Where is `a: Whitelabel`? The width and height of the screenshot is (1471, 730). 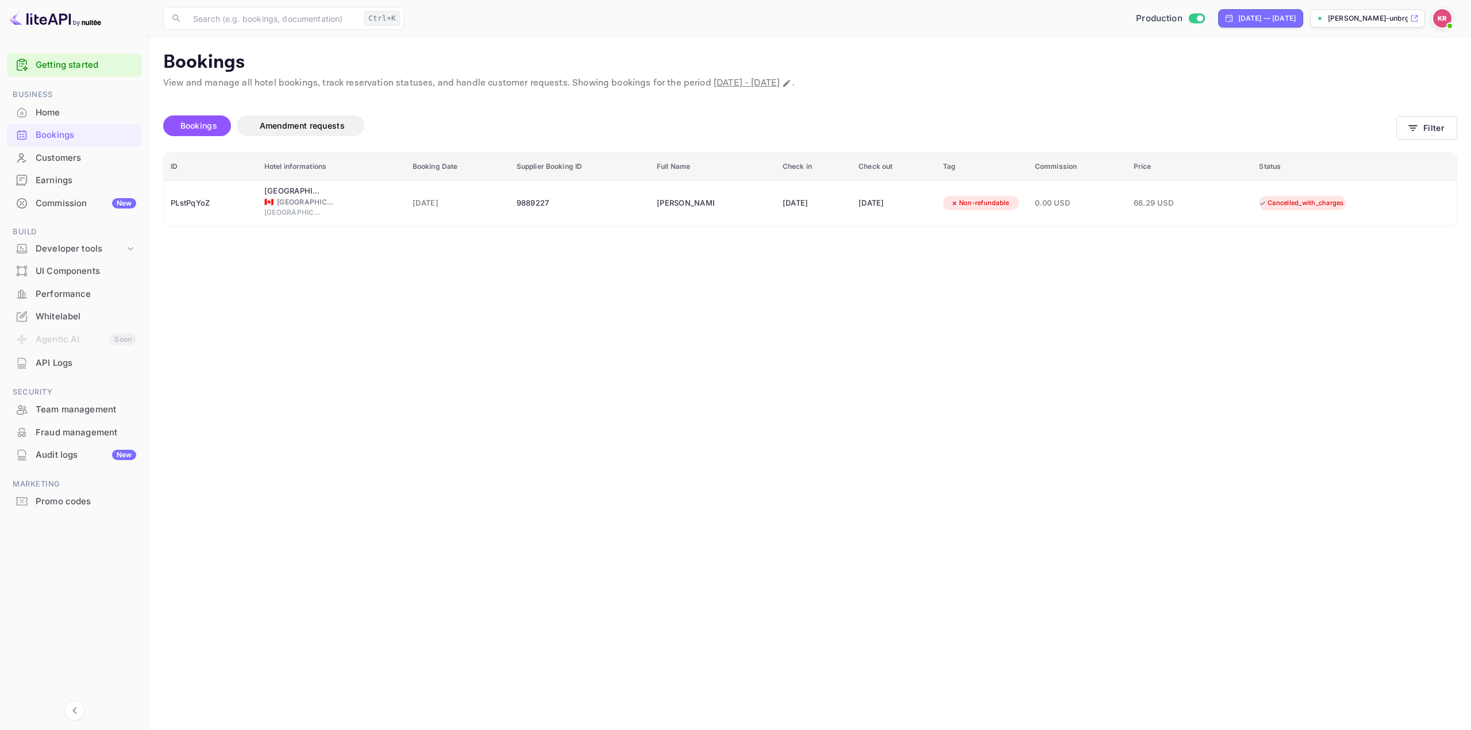 a: Whitelabel is located at coordinates (74, 316).